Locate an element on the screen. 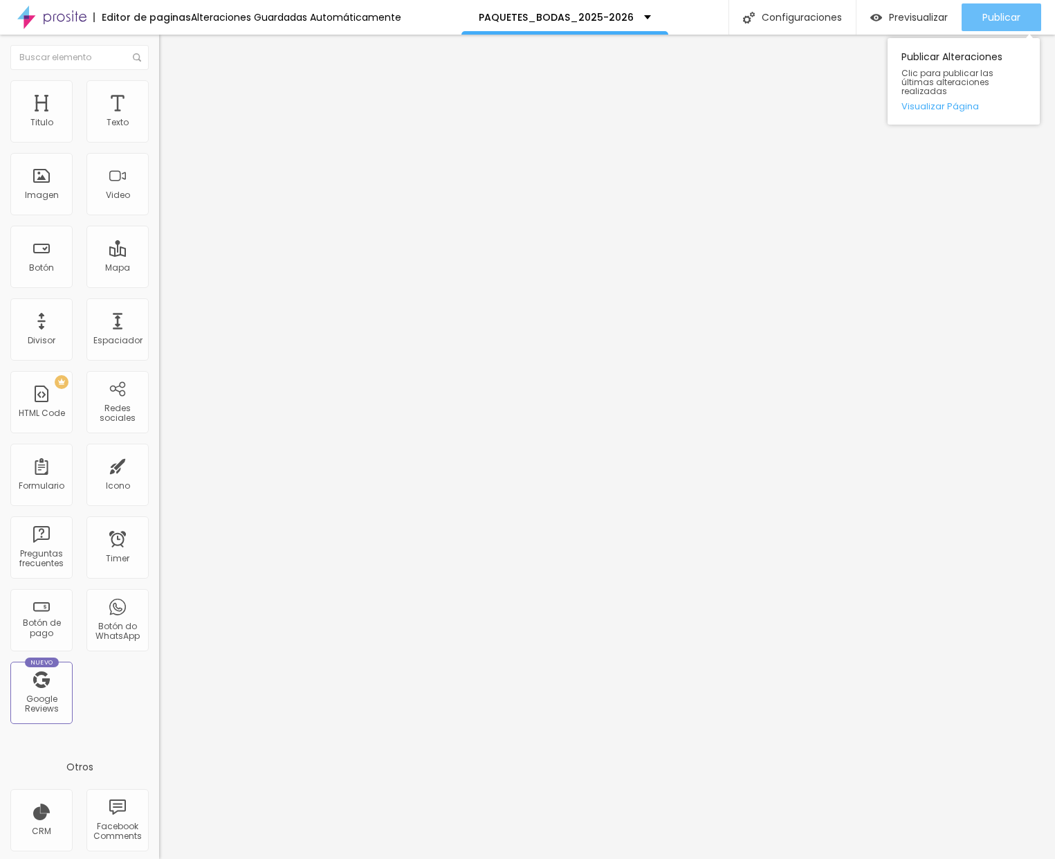 This screenshot has height=859, width=1055. button: Publicar is located at coordinates (1001, 17).